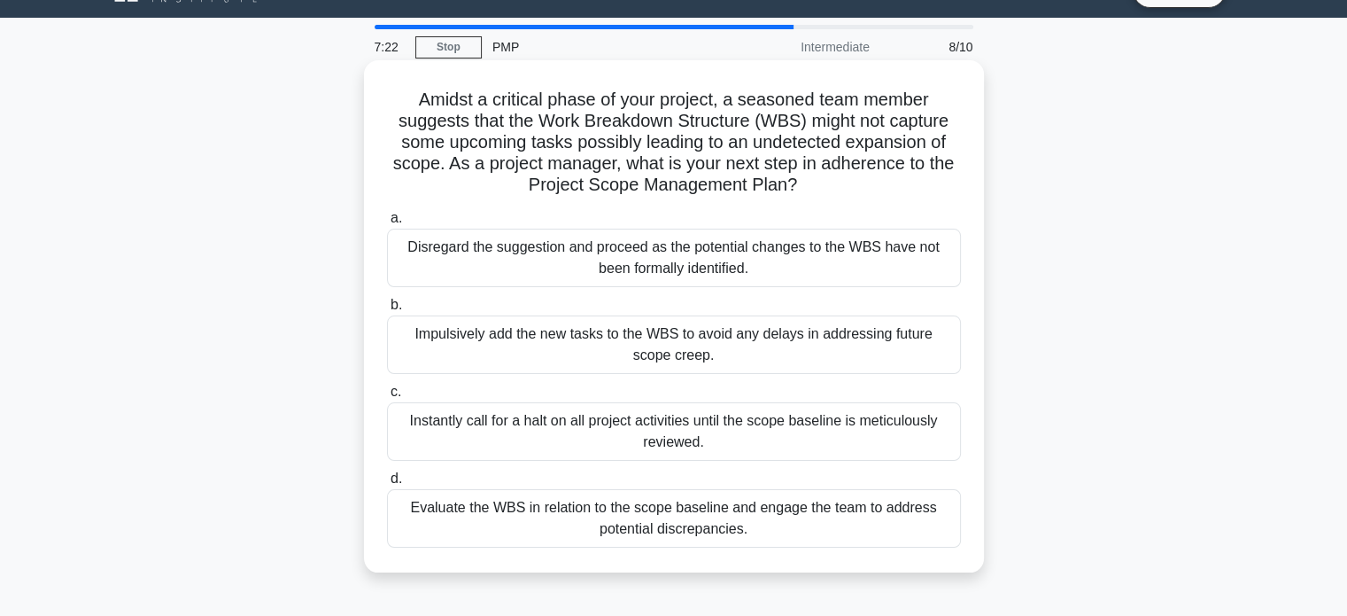  What do you see at coordinates (396, 477) in the screenshot?
I see `span: d.` at bounding box center [396, 477].